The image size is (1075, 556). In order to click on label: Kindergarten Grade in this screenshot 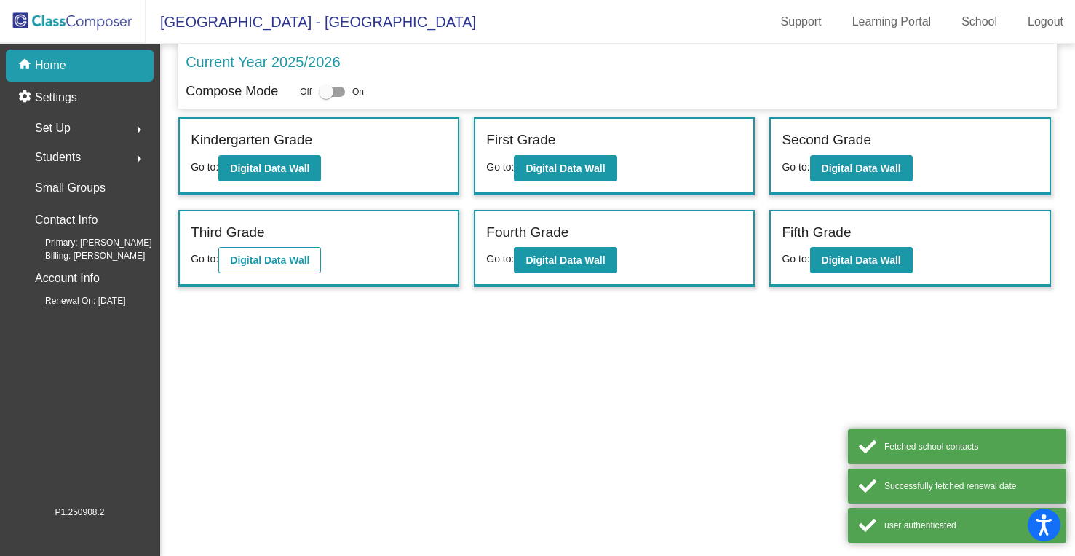, I will do `click(251, 140)`.